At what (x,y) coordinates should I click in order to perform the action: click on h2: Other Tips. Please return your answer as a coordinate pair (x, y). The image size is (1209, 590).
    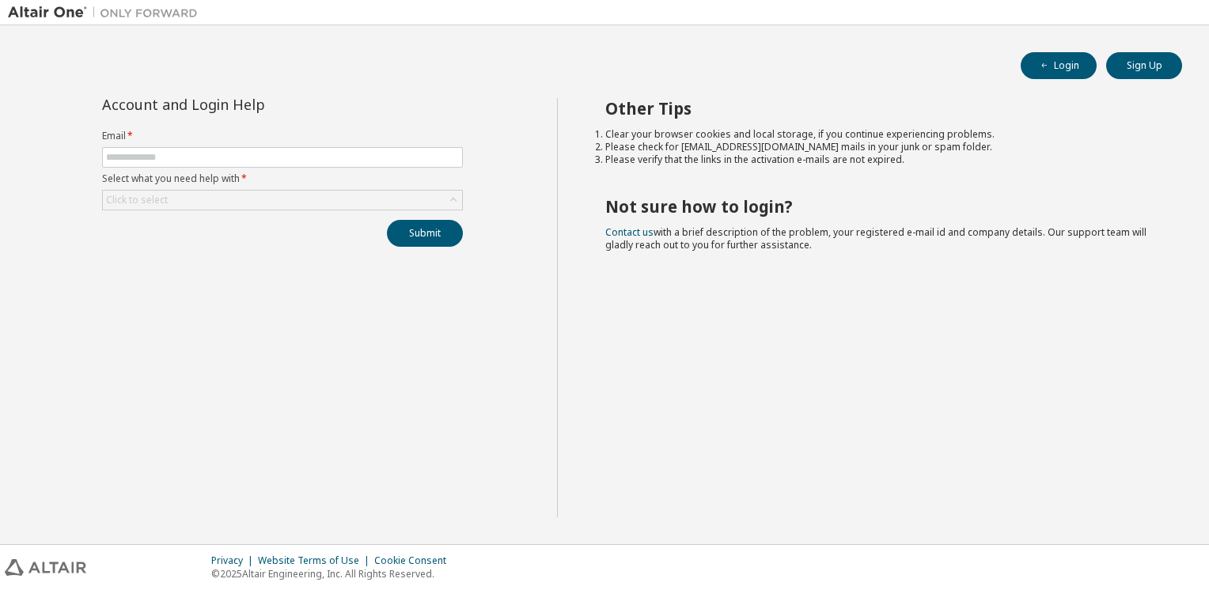
    Looking at the image, I should click on (880, 108).